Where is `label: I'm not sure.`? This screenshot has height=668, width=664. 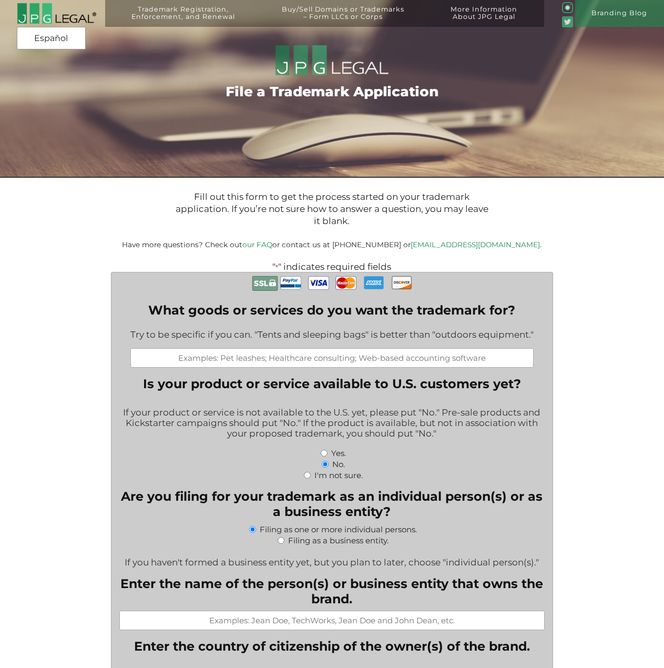
label: I'm not sure. is located at coordinates (339, 475).